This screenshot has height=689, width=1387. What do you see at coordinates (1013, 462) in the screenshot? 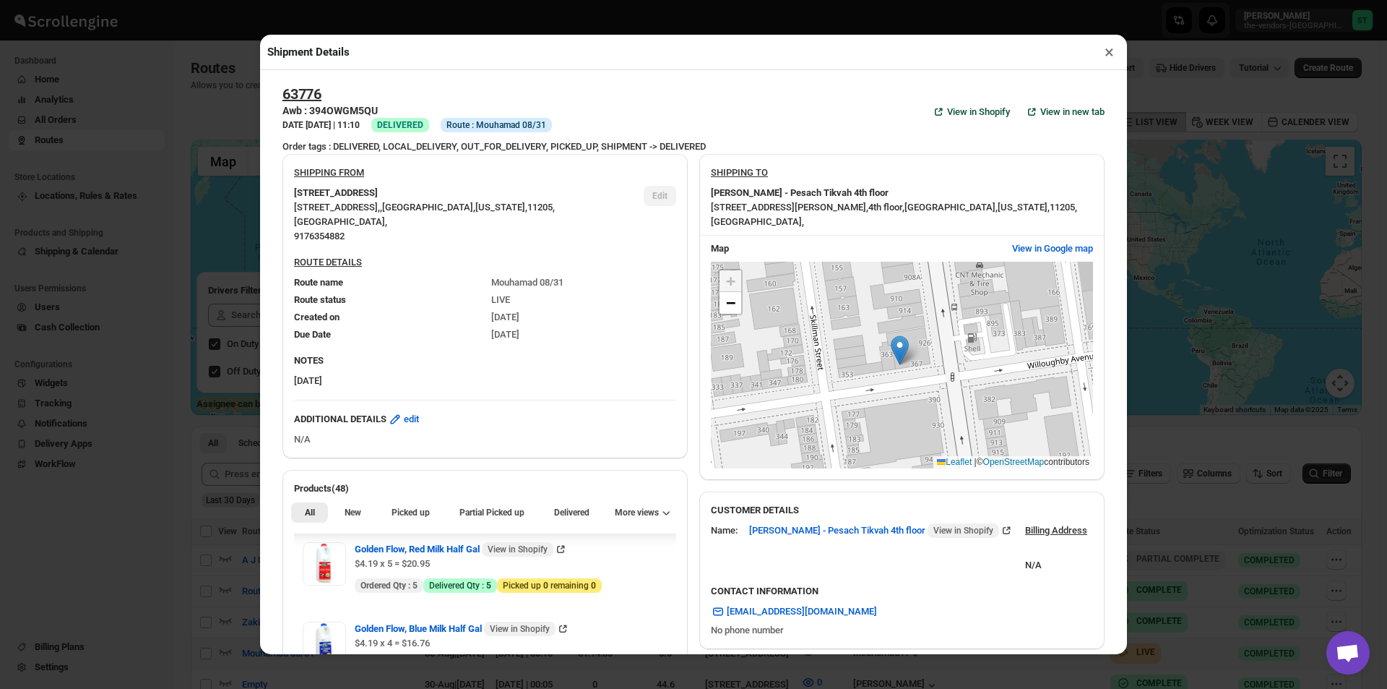
I see `div: © contributors` at bounding box center [1013, 462].